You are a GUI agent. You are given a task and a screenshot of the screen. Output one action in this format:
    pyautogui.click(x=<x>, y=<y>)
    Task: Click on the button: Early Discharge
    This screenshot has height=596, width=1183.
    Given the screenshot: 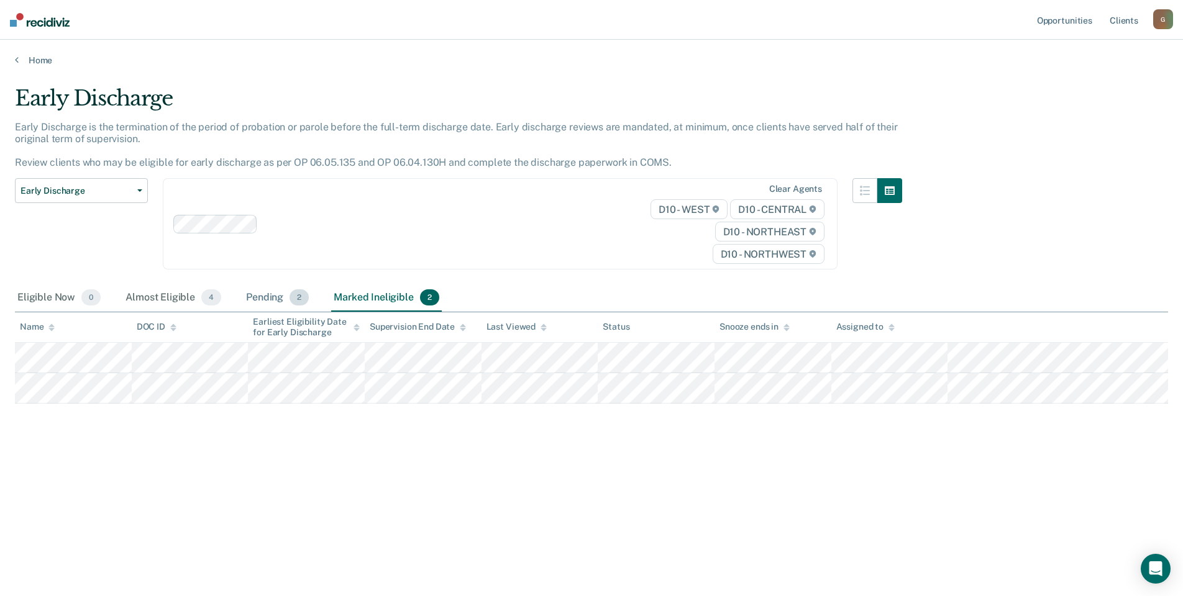 What is the action you would take?
    pyautogui.click(x=81, y=191)
    